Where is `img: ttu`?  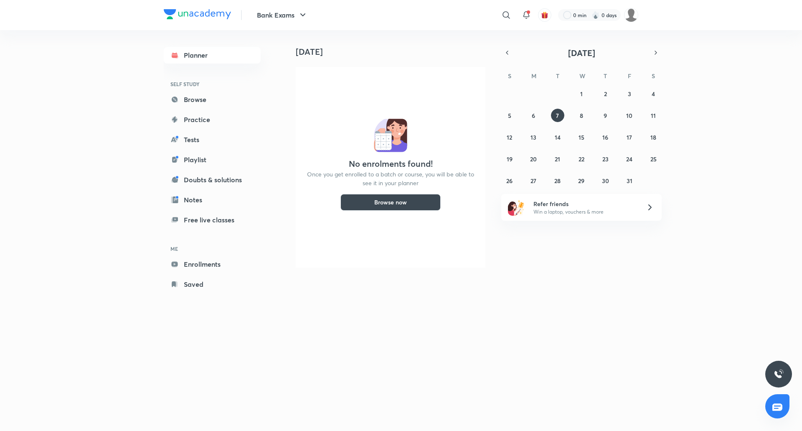
img: ttu is located at coordinates (779, 374).